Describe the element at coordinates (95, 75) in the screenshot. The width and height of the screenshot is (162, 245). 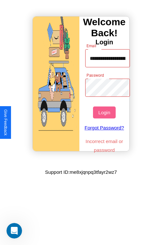
I see `label: Password` at that location.